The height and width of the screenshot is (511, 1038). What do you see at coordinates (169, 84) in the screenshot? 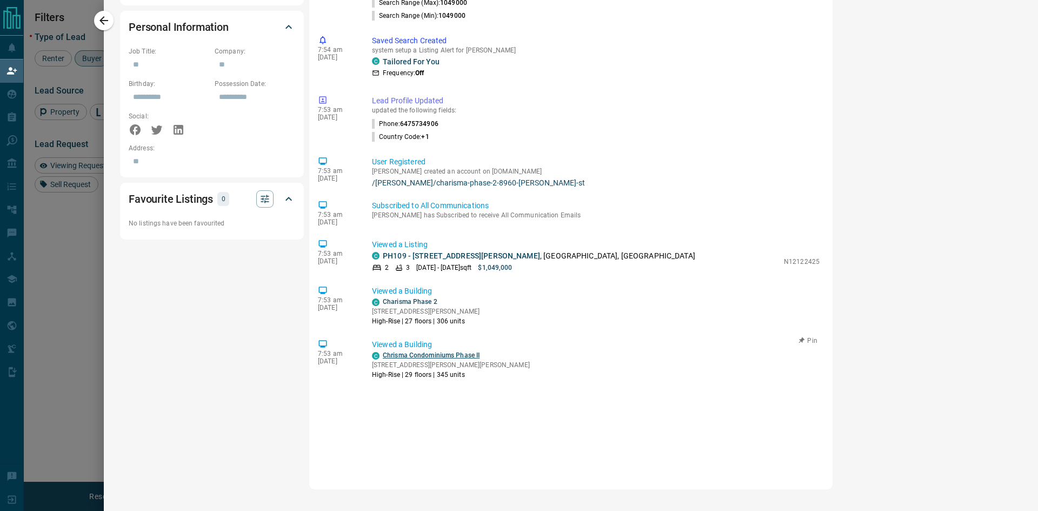
I see `p: Birthday:` at bounding box center [169, 84].